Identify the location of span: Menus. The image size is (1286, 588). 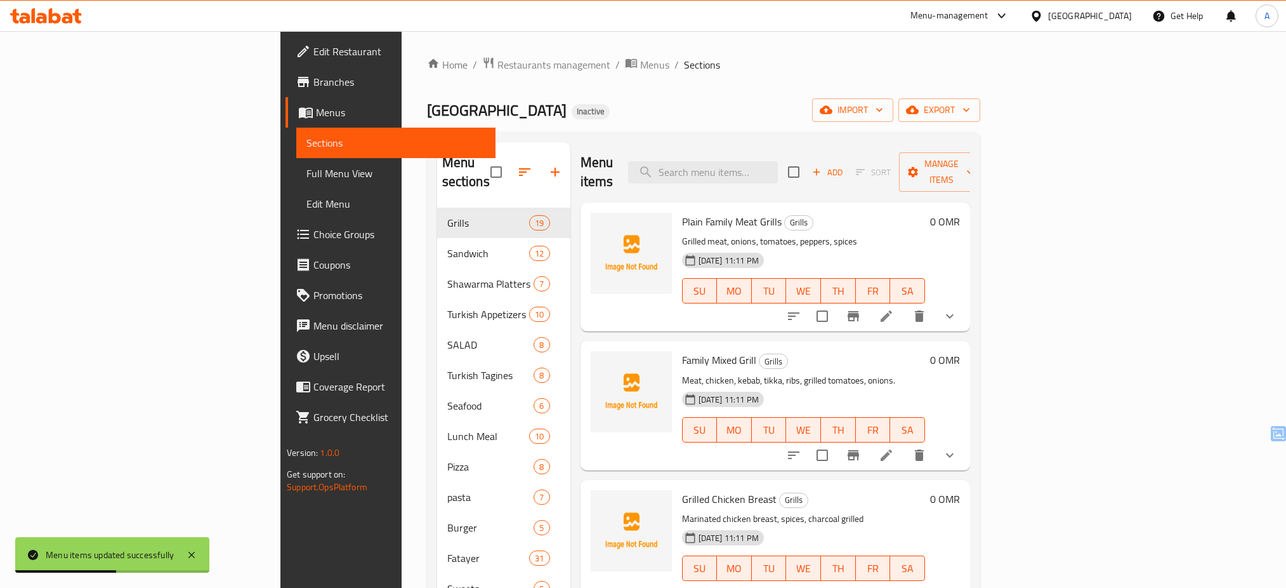
(400, 112).